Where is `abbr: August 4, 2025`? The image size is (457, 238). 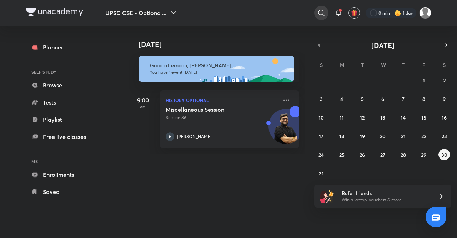 abbr: August 4, 2025 is located at coordinates (342, 99).